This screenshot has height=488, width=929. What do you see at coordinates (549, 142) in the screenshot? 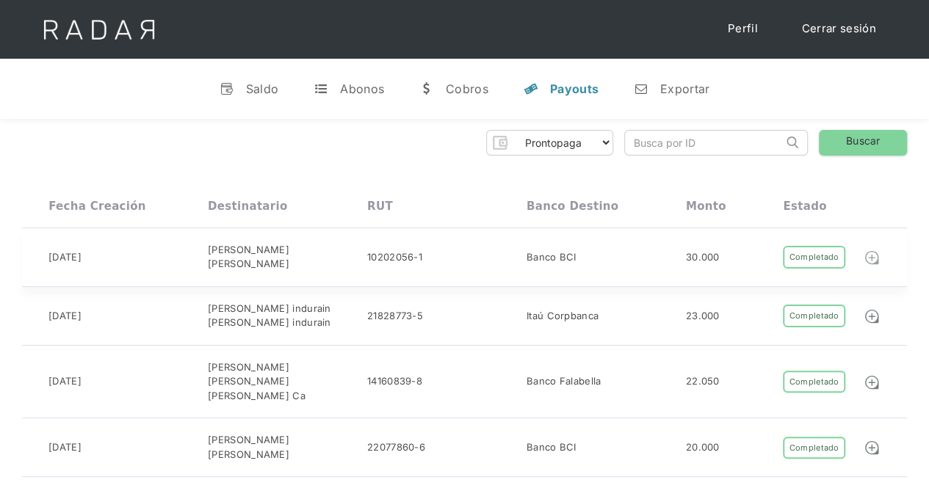
I see `form: Form` at bounding box center [549, 142].